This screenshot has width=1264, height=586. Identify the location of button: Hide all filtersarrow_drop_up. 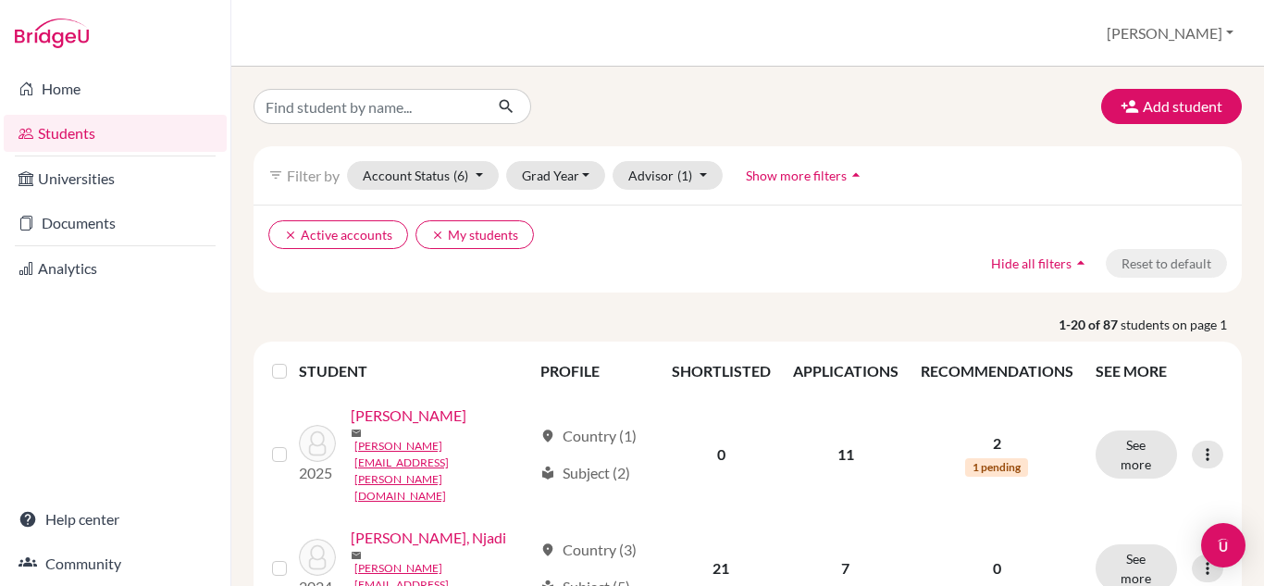
(1040, 263).